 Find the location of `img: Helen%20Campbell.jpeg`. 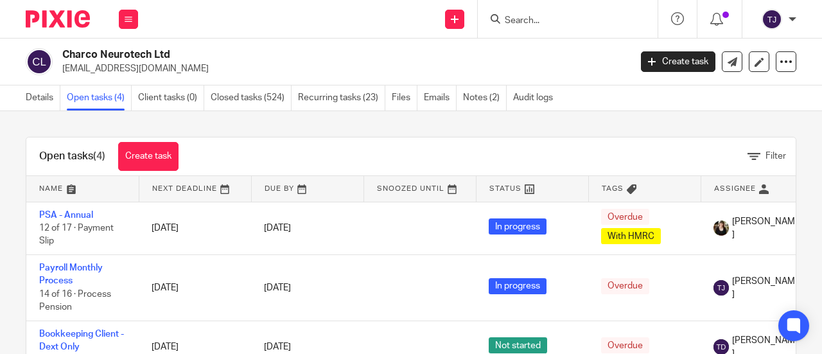

img: Helen%20Campbell.jpeg is located at coordinates (721, 228).